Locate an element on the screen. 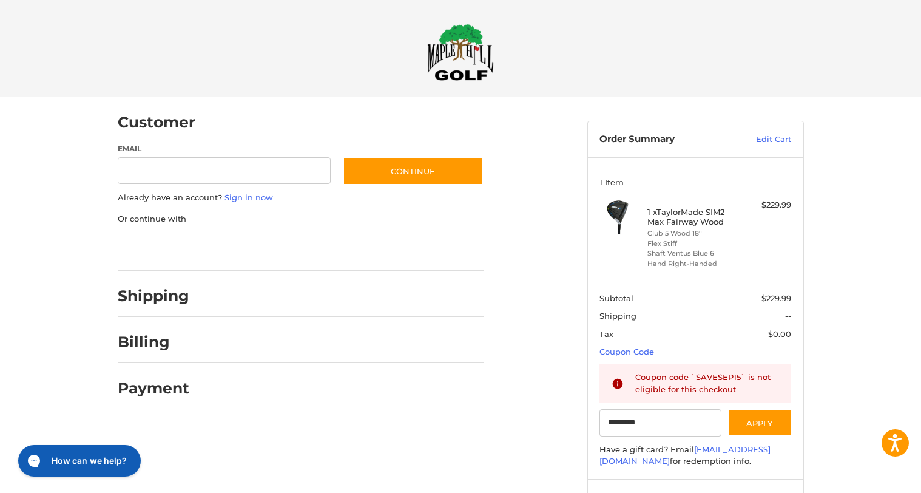  span: $229.99 is located at coordinates (776, 298).